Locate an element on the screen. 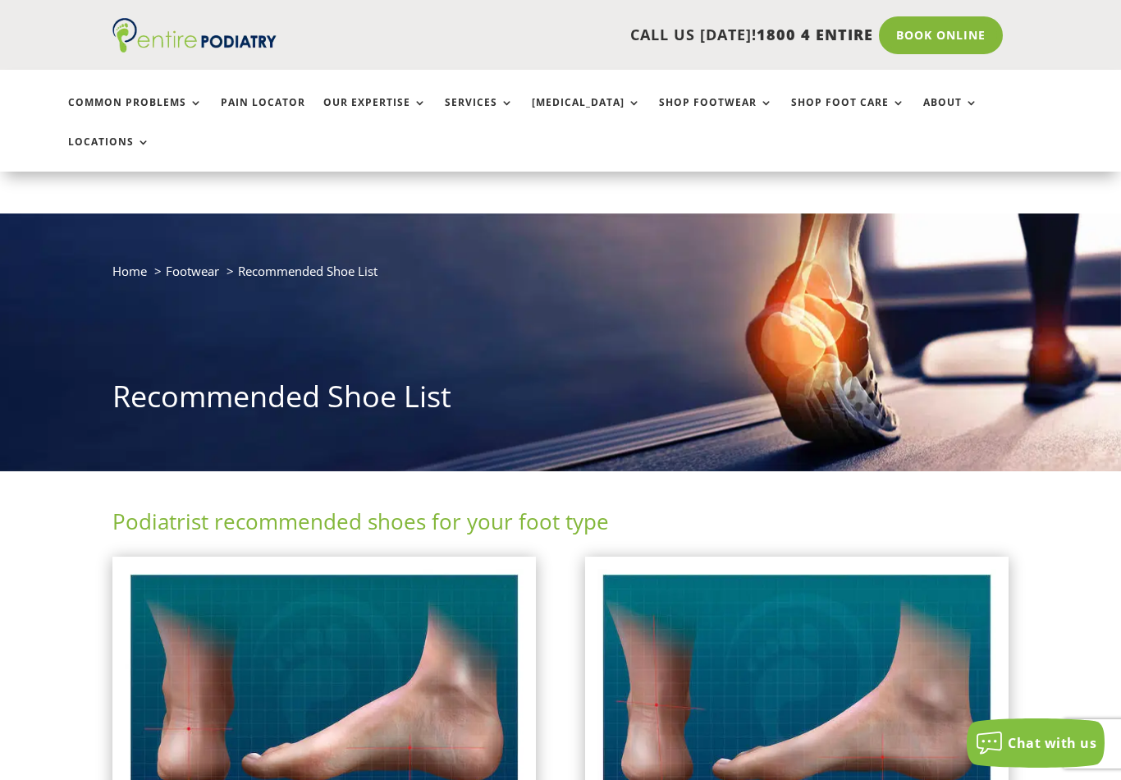 The width and height of the screenshot is (1121, 780). a: Pain Locator is located at coordinates (263, 114).